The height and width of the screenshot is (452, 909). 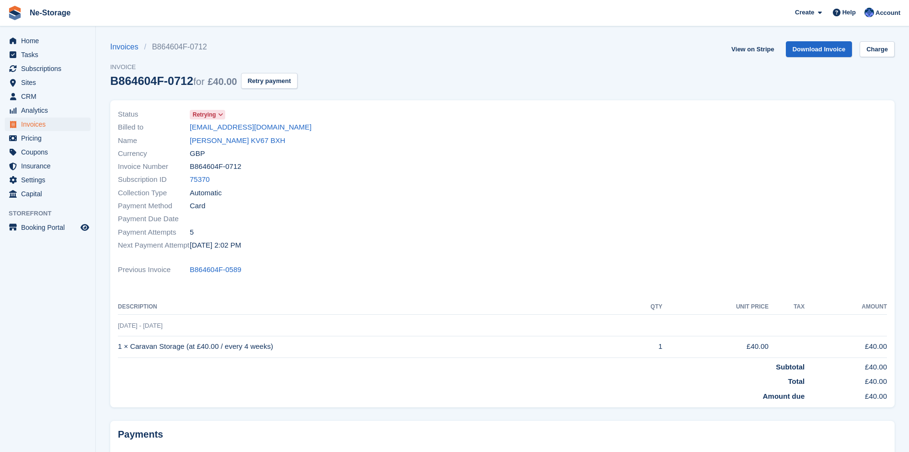 What do you see at coordinates (154, 245) in the screenshot?
I see `span: Next Payment Attempt` at bounding box center [154, 245].